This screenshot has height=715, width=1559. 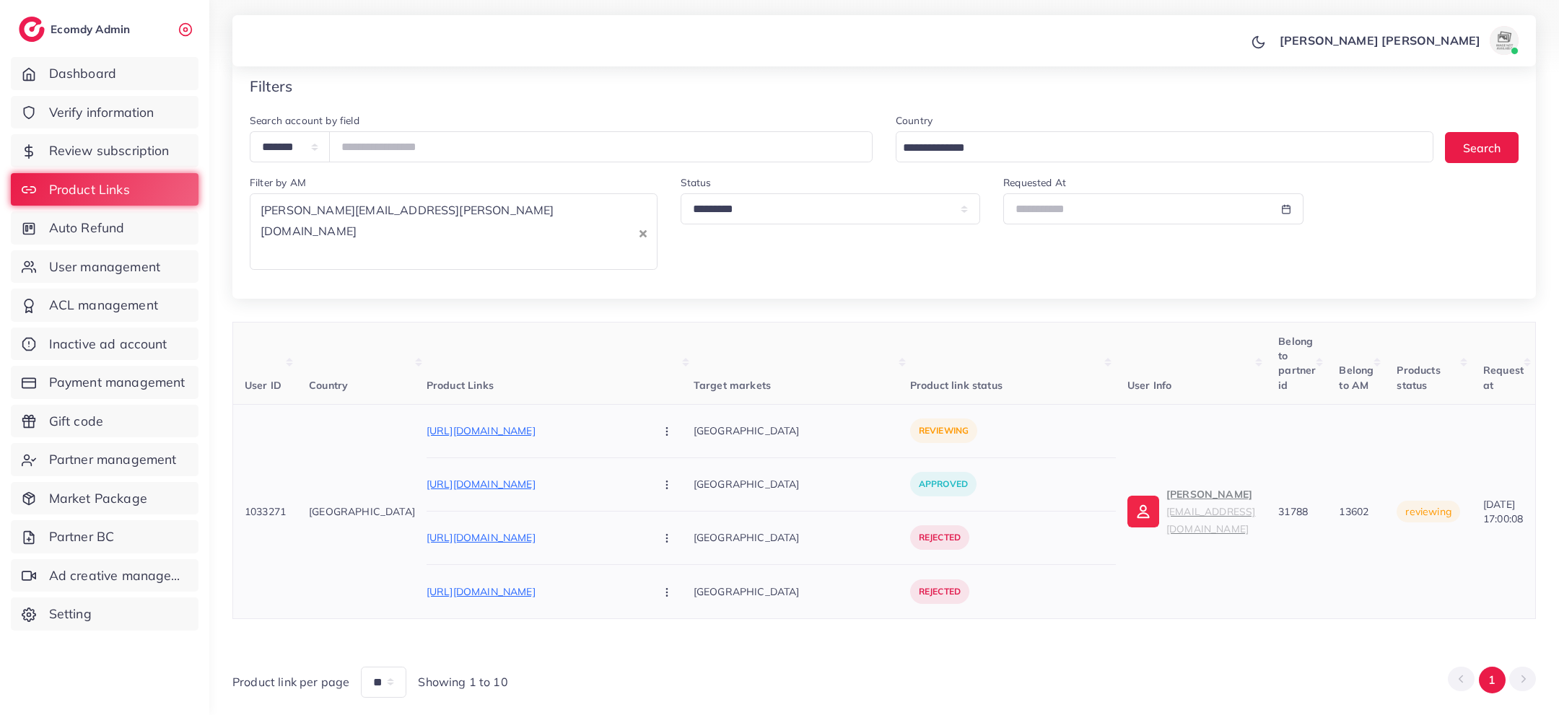 I want to click on span: User management, so click(x=105, y=267).